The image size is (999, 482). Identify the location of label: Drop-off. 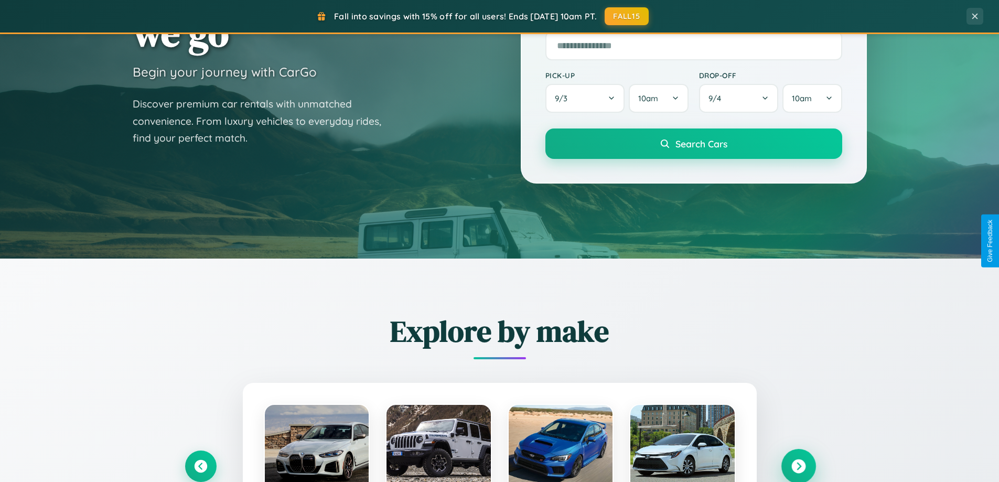
(770, 75).